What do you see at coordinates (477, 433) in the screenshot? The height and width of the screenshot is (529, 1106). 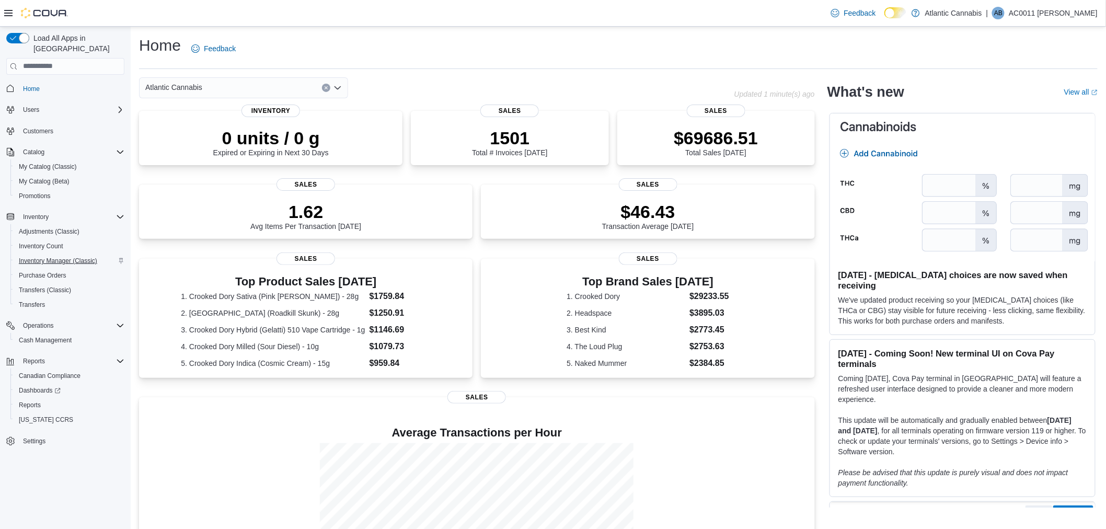 I see `h4: Average Transactions per Hour` at bounding box center [477, 433].